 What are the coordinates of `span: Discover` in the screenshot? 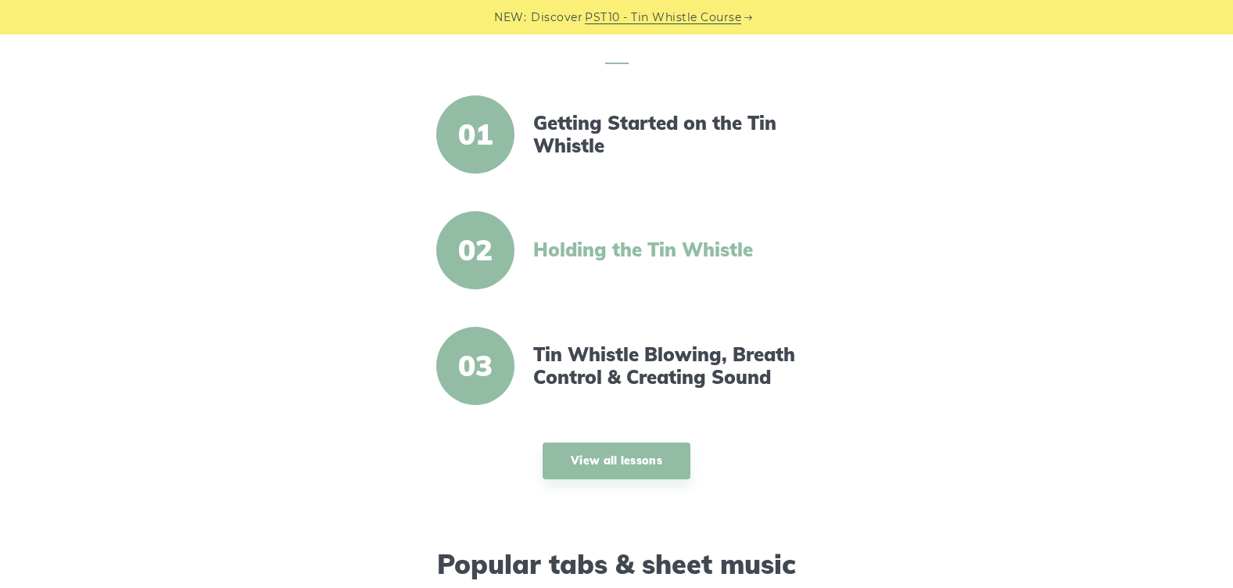 It's located at (557, 17).